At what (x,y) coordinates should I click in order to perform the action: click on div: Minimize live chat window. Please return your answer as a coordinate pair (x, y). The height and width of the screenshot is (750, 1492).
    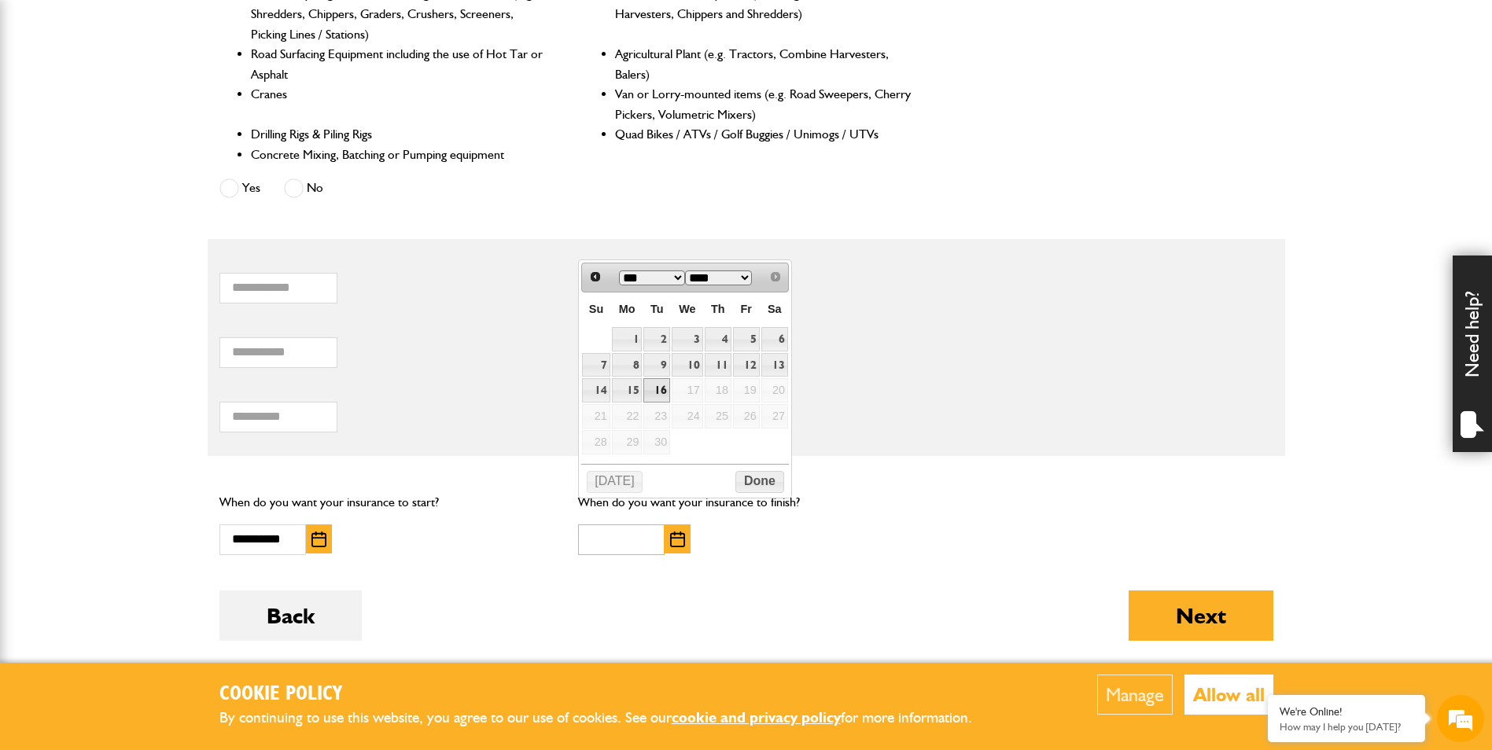
    Looking at the image, I should click on (277, 27).